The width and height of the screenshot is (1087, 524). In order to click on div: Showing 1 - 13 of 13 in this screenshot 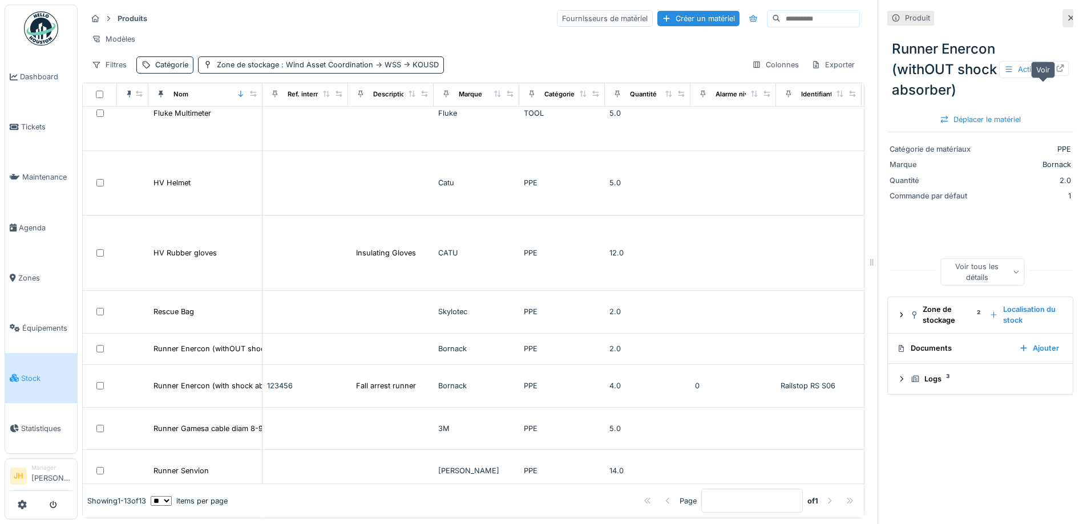, I will do `click(116, 501)`.